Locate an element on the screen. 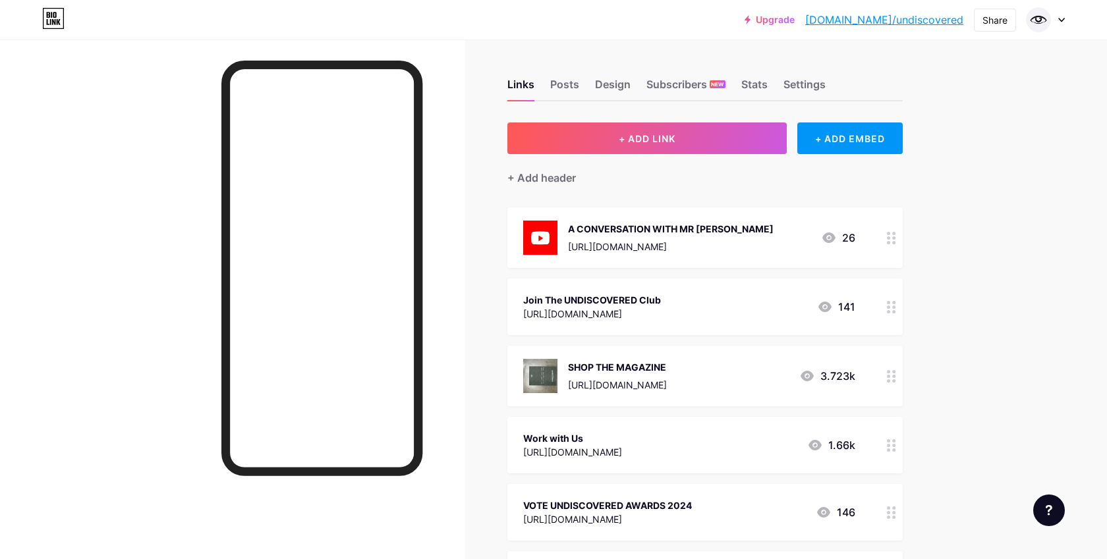 The height and width of the screenshot is (559, 1107). div: 141 is located at coordinates (836, 307).